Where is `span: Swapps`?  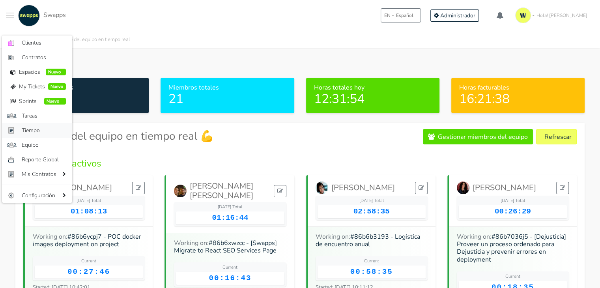 span: Swapps is located at coordinates (54, 15).